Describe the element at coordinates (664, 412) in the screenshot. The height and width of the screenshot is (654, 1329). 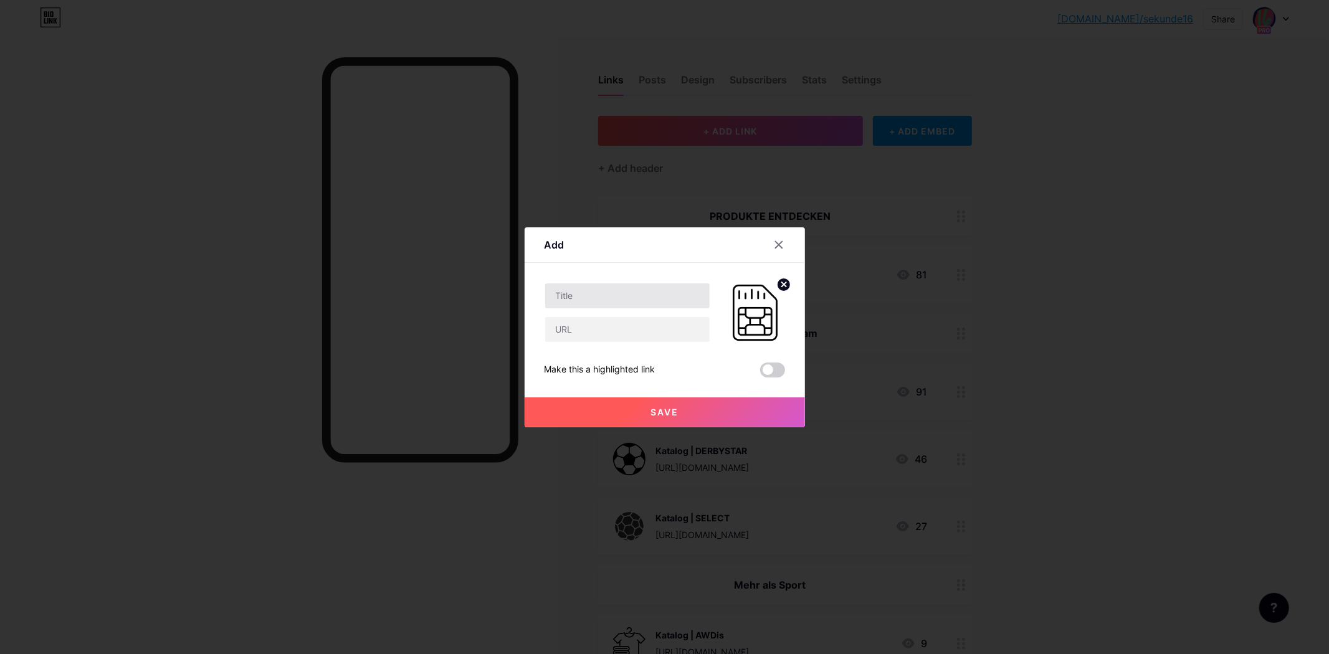
I see `span: Save` at that location.